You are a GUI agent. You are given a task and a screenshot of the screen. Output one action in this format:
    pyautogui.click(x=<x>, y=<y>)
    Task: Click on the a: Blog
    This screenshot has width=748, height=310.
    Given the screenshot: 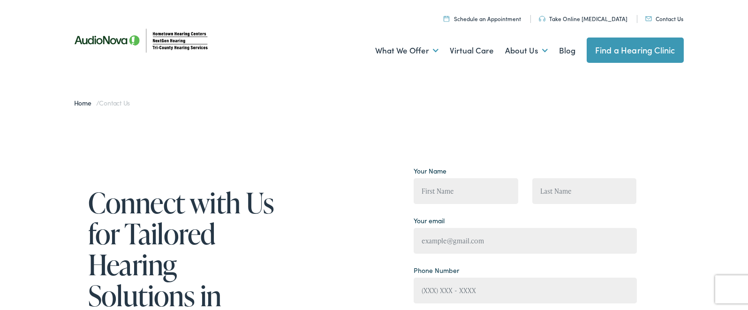 What is the action you would take?
    pyautogui.click(x=567, y=51)
    